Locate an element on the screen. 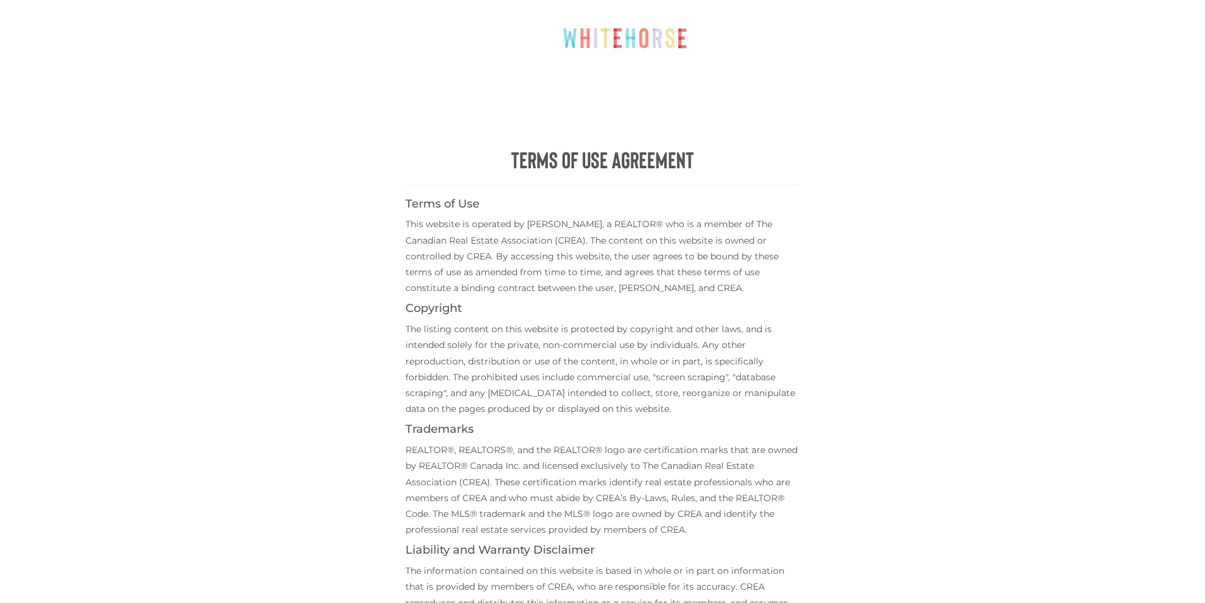 The height and width of the screenshot is (603, 1205). a: Home is located at coordinates (325, 90).